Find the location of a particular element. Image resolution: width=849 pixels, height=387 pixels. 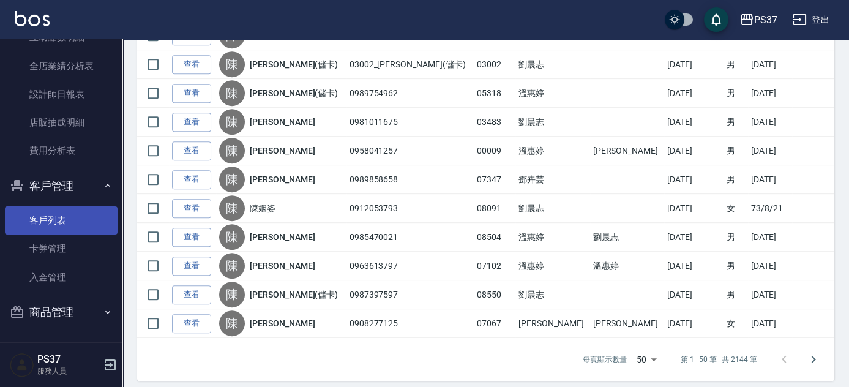

a: 陳姻姿 is located at coordinates (263, 208).